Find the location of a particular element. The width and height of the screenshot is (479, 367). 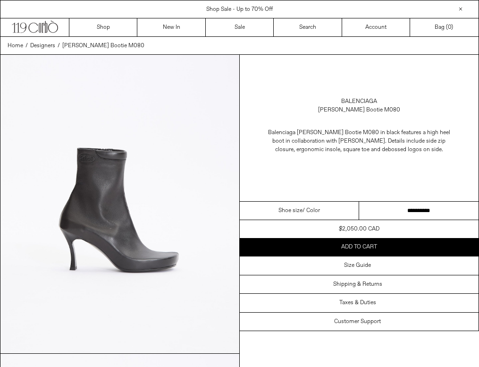

h3: Shipping & Returns is located at coordinates (358, 284).